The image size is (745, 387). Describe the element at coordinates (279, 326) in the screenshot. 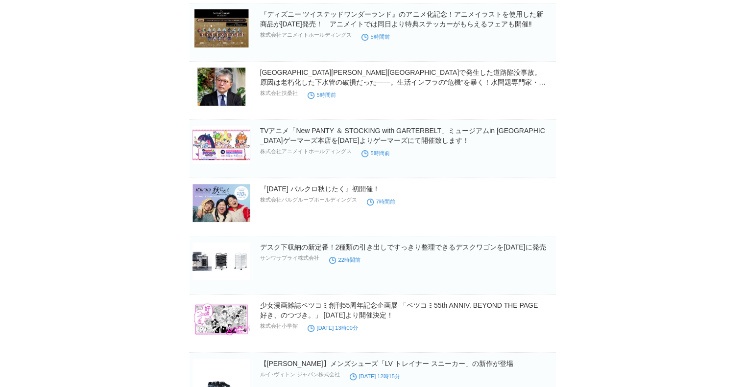

I see `p: 株式会社小学館` at that location.